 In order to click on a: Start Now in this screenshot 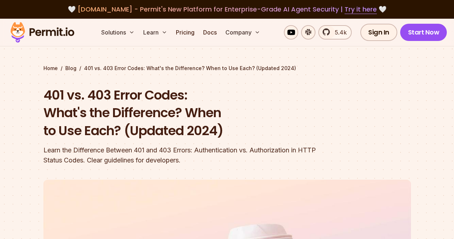, I will do `click(423, 32)`.